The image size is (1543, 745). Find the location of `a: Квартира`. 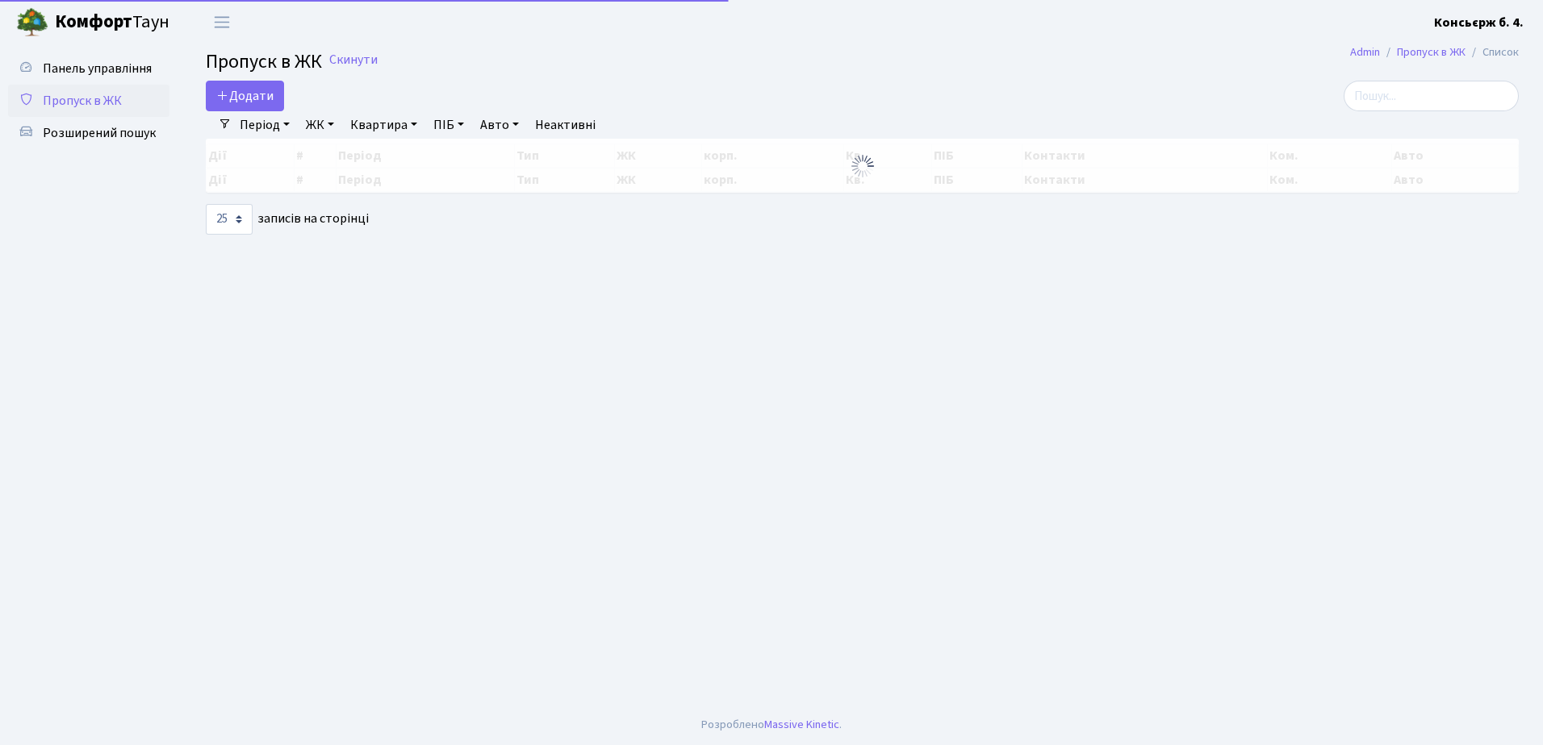

a: Квартира is located at coordinates (383, 125).